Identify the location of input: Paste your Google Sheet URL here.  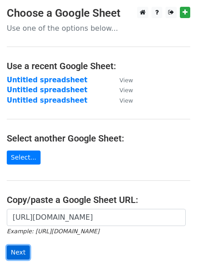
(96, 217).